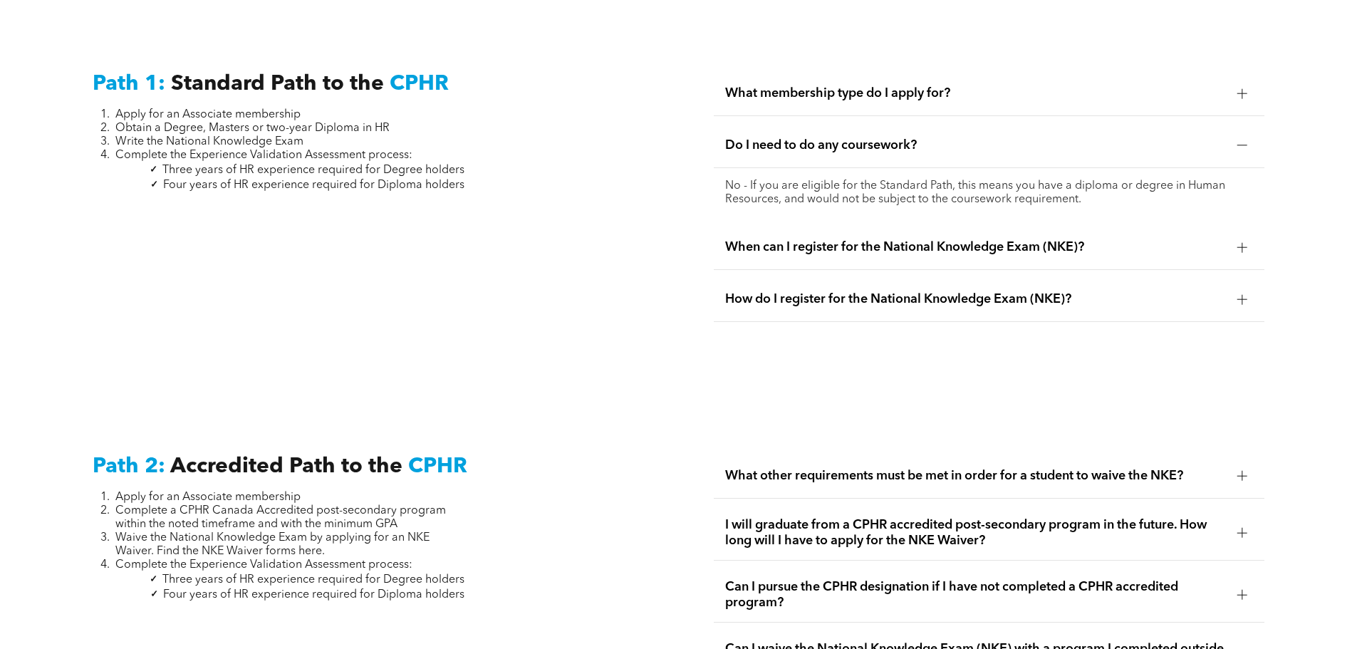 The height and width of the screenshot is (649, 1357). What do you see at coordinates (210, 142) in the screenshot?
I see `span: Write the National Knowledge Exam` at bounding box center [210, 142].